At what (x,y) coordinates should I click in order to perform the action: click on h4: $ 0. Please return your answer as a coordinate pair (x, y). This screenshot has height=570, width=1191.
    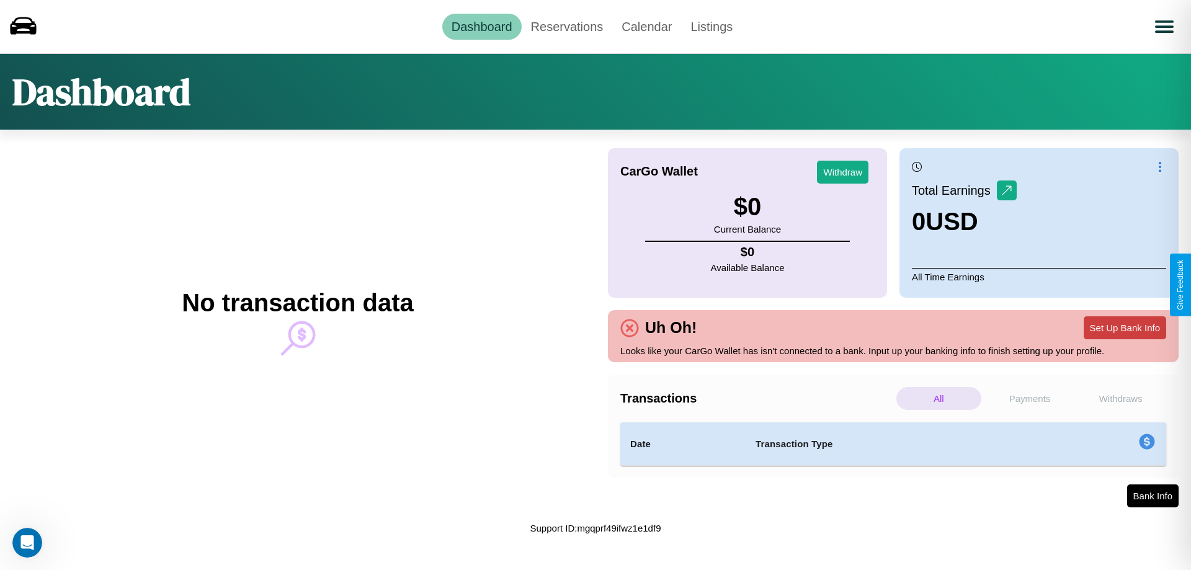
    Looking at the image, I should click on (747, 252).